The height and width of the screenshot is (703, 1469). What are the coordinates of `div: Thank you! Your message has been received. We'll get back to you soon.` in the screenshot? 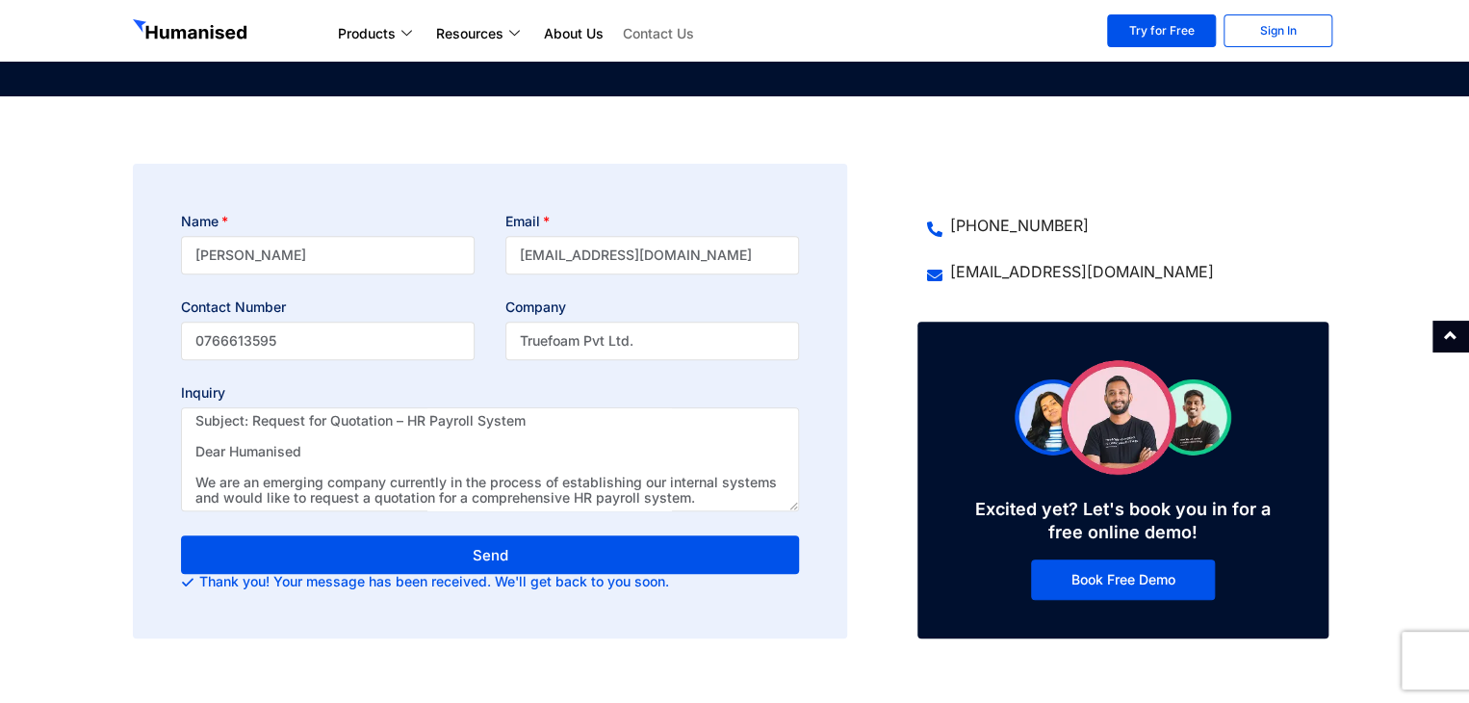 It's located at (490, 581).